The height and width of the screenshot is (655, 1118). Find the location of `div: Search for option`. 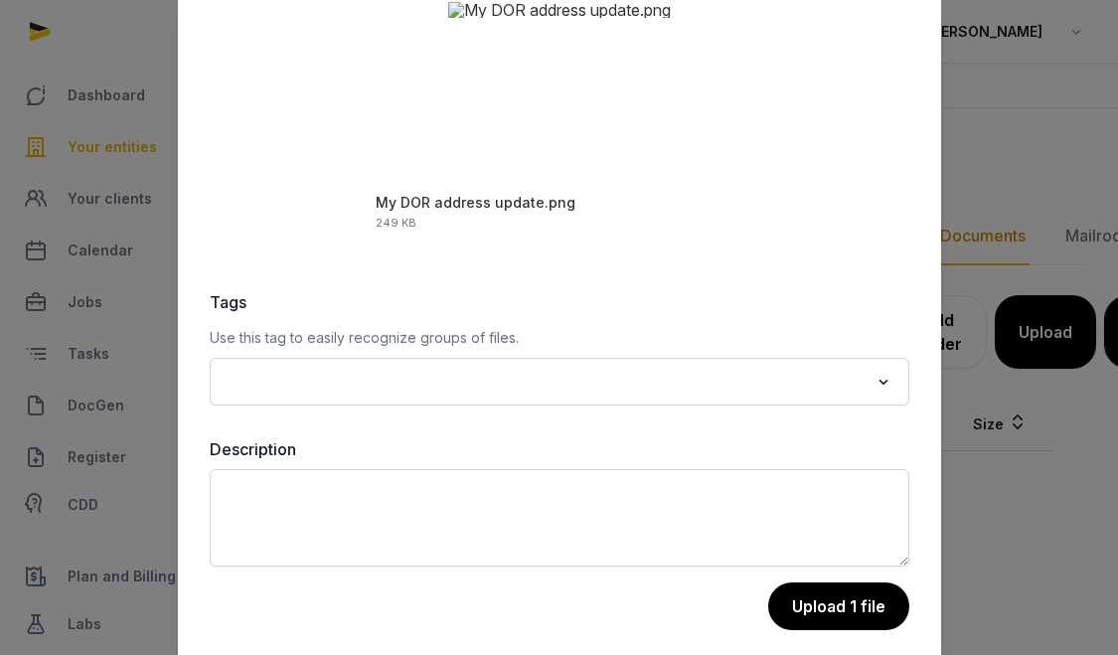

div: Search for option is located at coordinates (560, 382).